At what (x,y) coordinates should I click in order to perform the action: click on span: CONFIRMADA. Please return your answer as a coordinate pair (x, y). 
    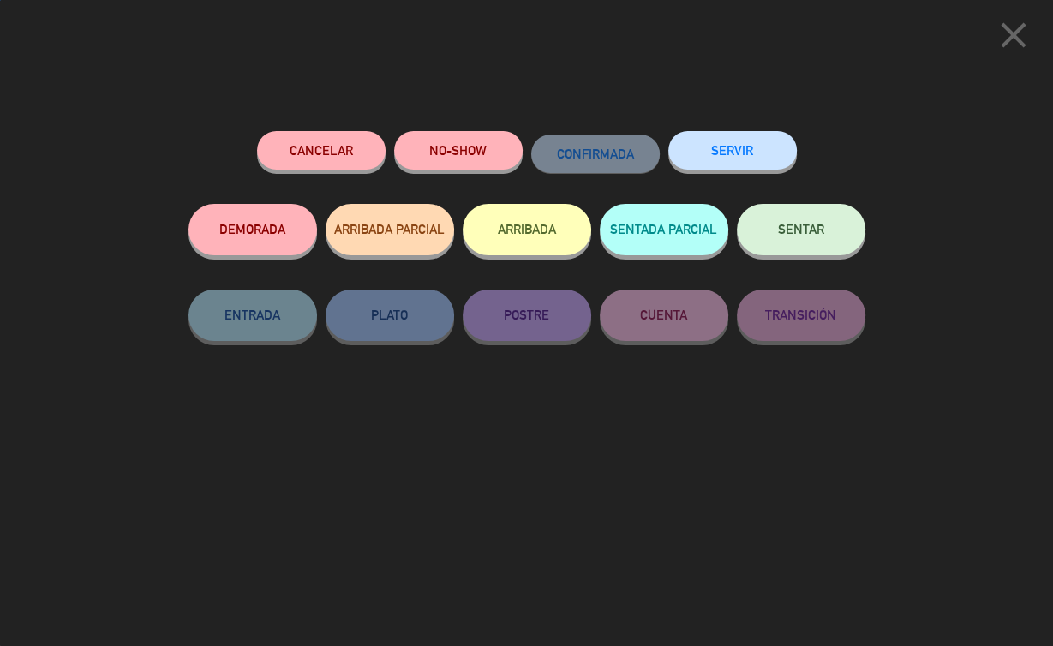
    Looking at the image, I should click on (595, 153).